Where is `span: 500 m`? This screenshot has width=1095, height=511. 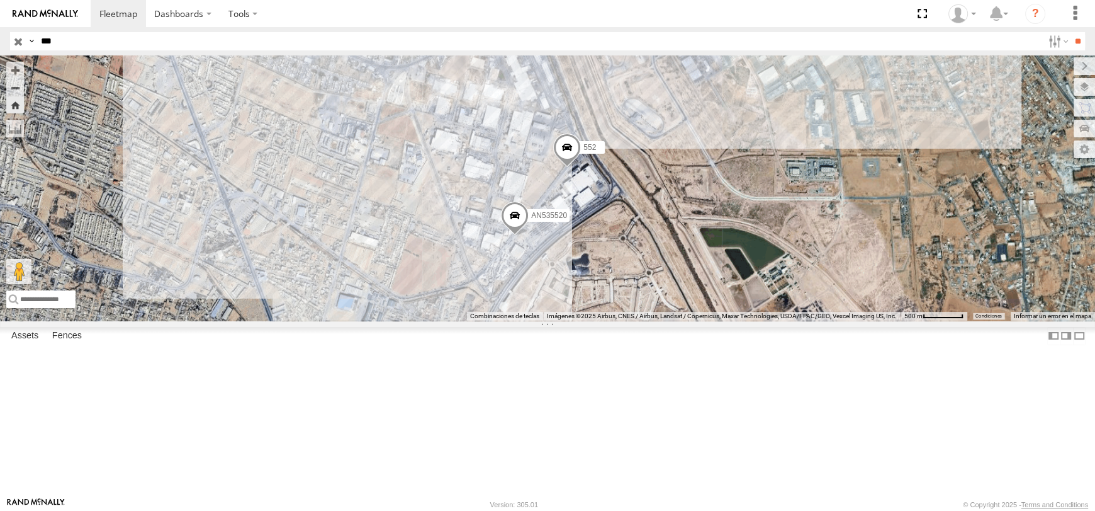
span: 500 m is located at coordinates (913, 315).